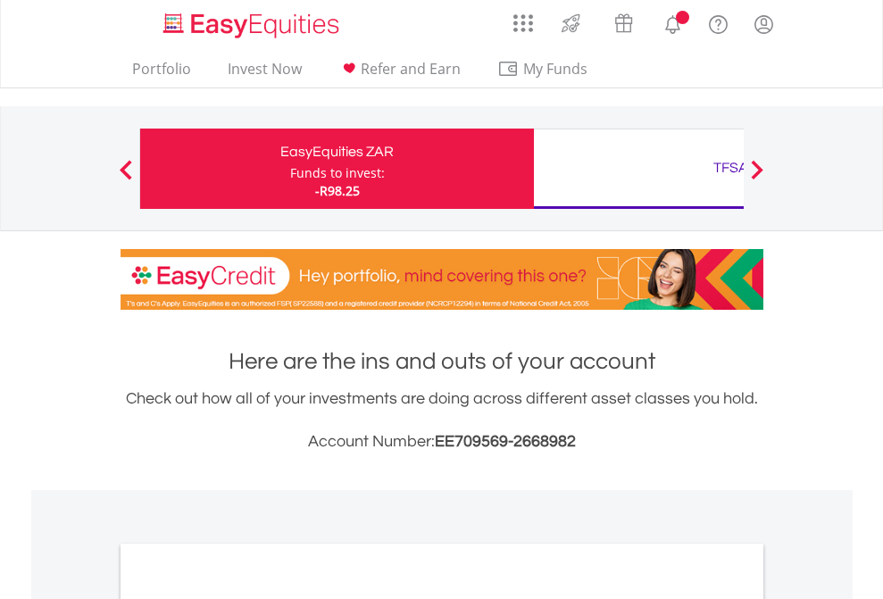 This screenshot has height=599, width=883. What do you see at coordinates (251, 22) in the screenshot?
I see `a: Home page` at bounding box center [251, 22].